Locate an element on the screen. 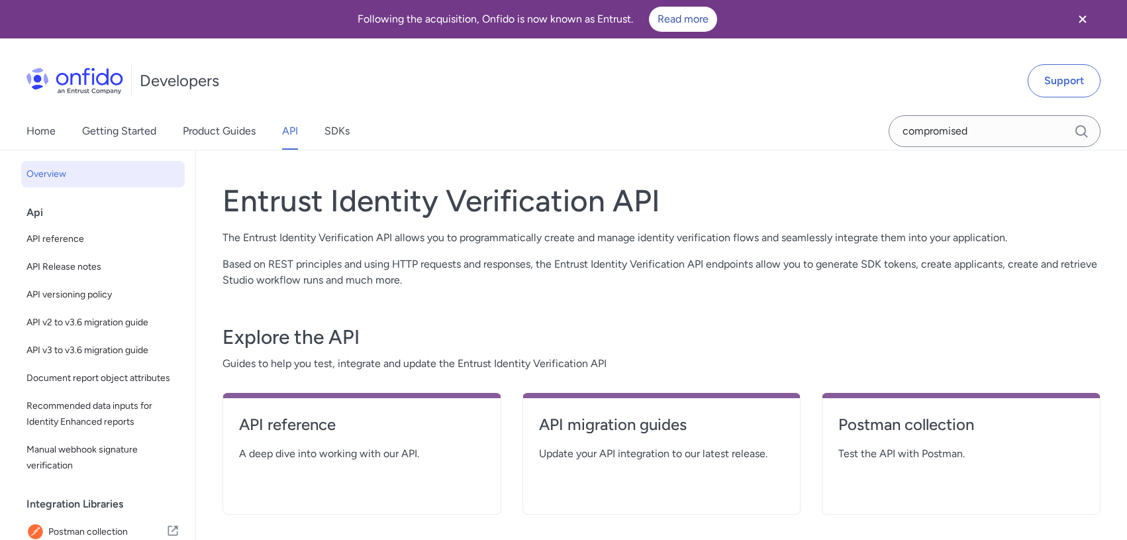  p: The Entrust Identity Verification API allows you to programmatically create and manage identity v... is located at coordinates (662, 238).